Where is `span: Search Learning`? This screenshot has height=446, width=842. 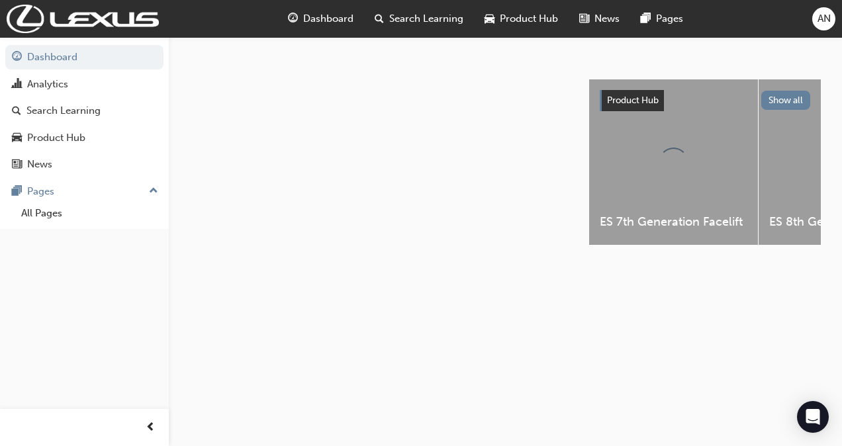 span: Search Learning is located at coordinates (427, 19).